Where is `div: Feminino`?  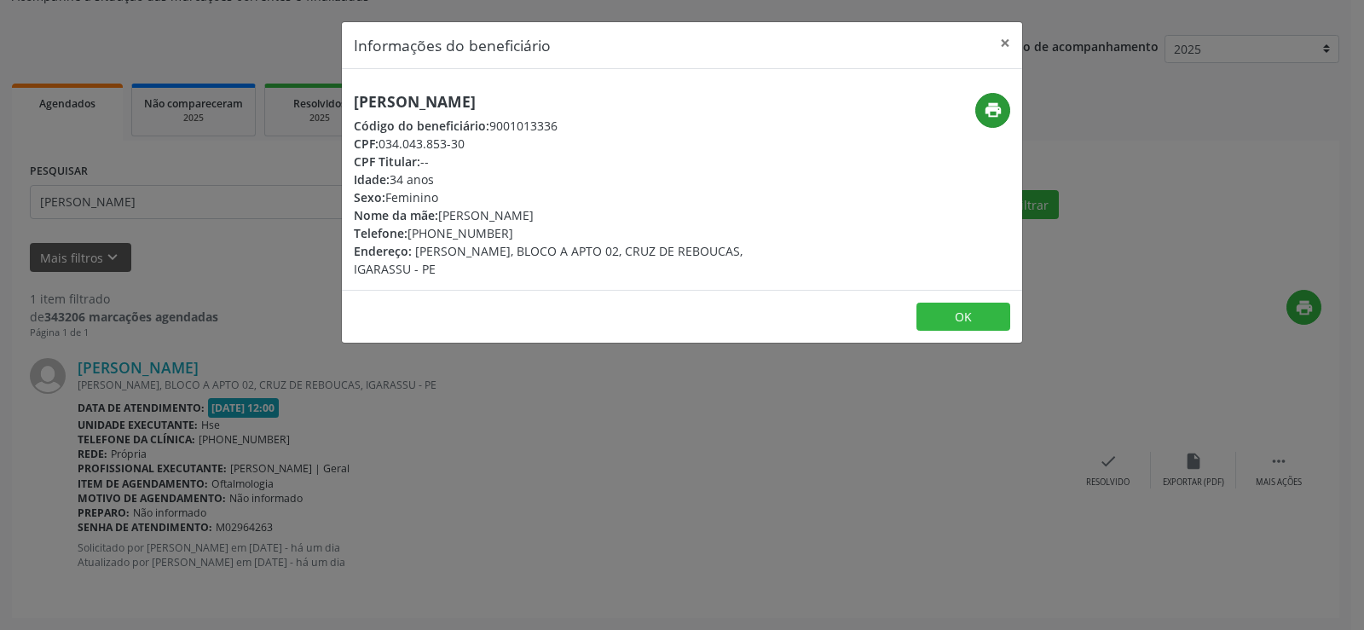 div: Feminino is located at coordinates (569, 197).